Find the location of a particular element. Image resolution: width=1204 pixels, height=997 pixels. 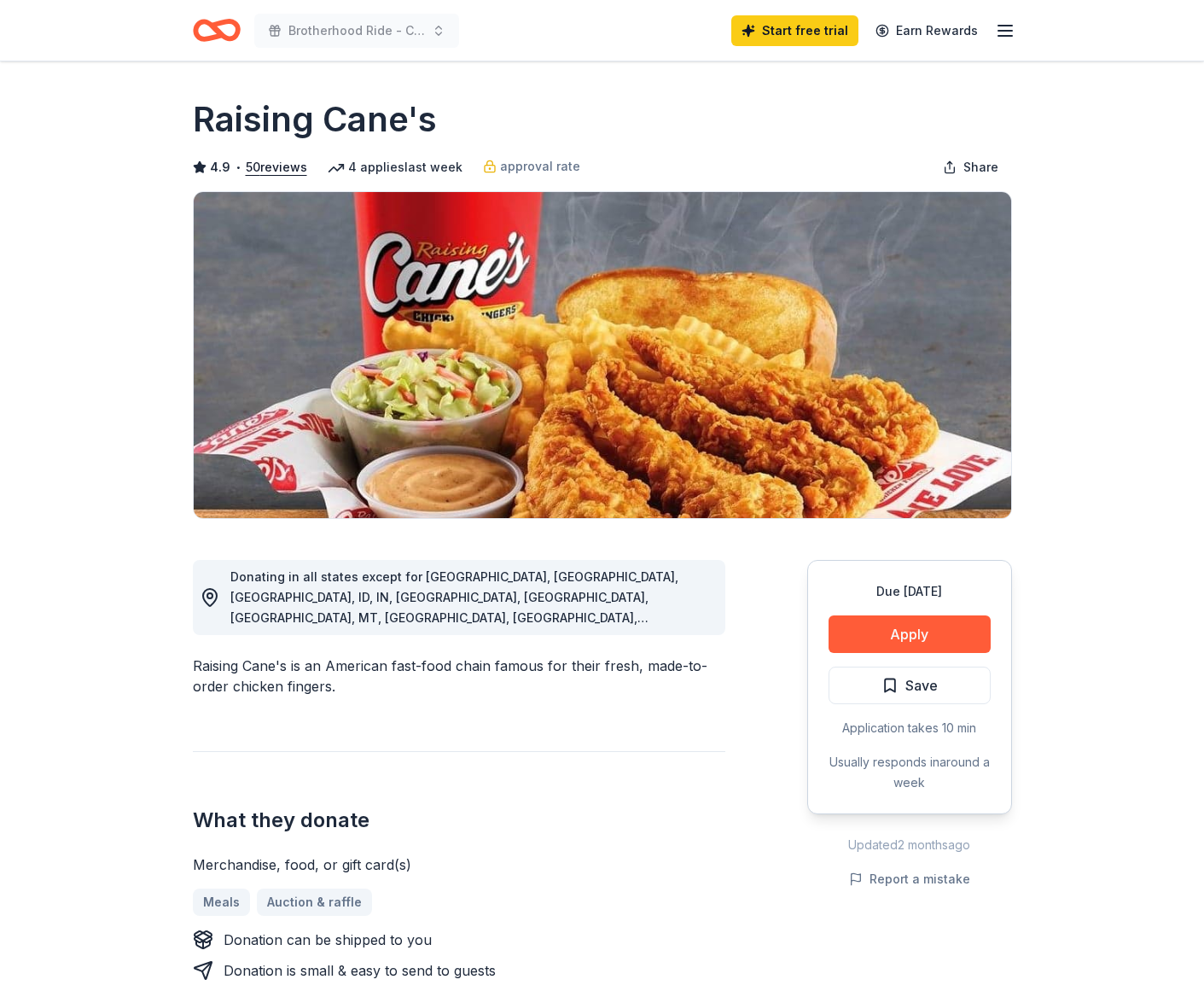

div: Donation can be shipped to you is located at coordinates (328, 940).